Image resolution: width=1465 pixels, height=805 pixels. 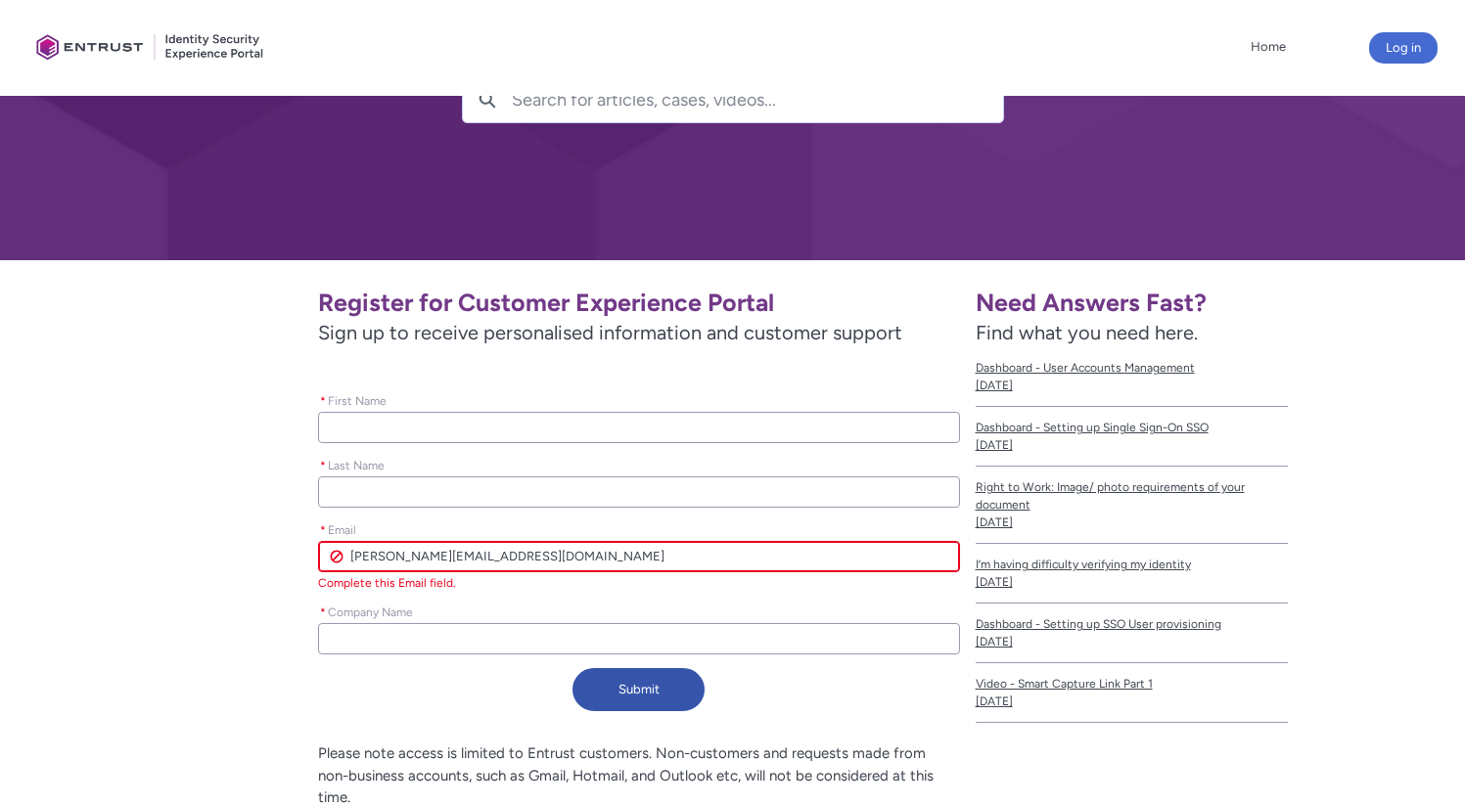 I want to click on span: I’m having difficulty verifying my identity, so click(x=1131, y=565).